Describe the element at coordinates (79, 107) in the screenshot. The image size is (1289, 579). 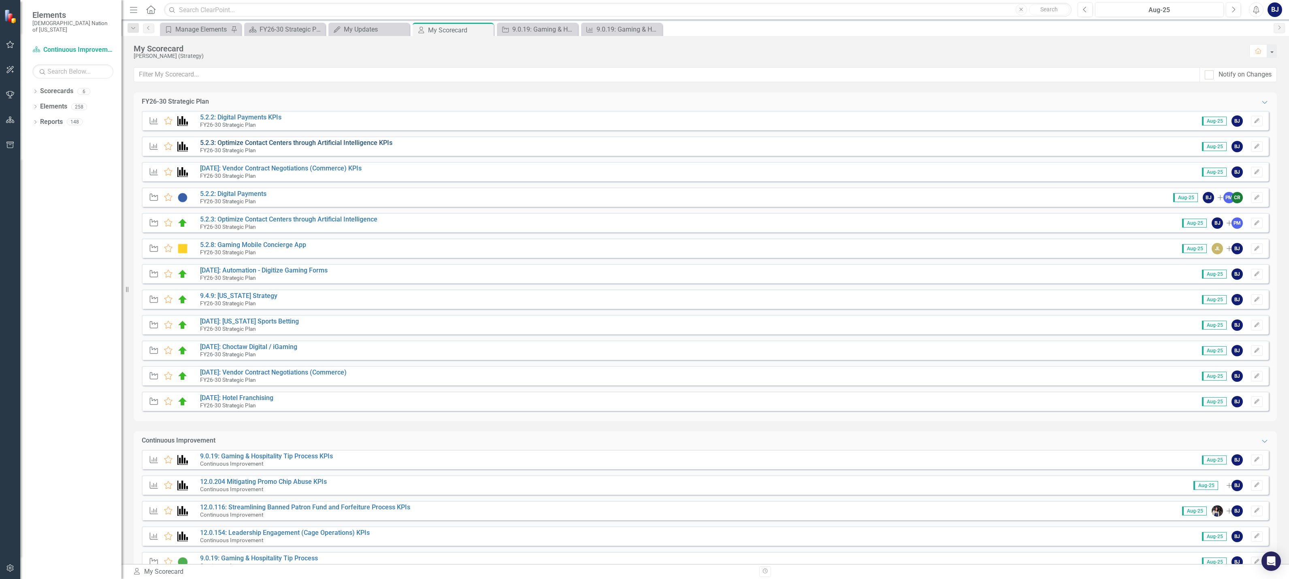
I see `div: 258` at that location.